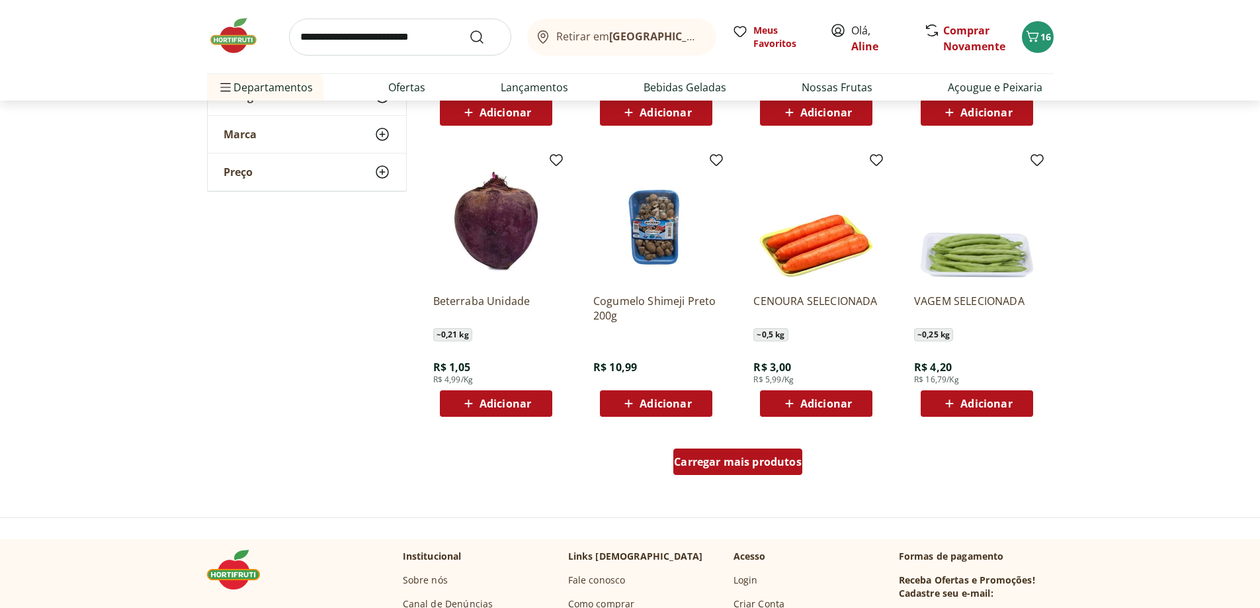 The width and height of the screenshot is (1260, 608). What do you see at coordinates (685, 87) in the screenshot?
I see `a: Bebidas Geladas` at bounding box center [685, 87].